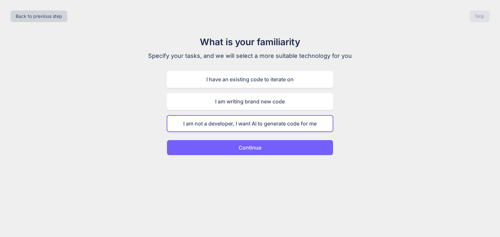 This screenshot has height=237, width=500. I want to click on button: Back to previous step, so click(39, 16).